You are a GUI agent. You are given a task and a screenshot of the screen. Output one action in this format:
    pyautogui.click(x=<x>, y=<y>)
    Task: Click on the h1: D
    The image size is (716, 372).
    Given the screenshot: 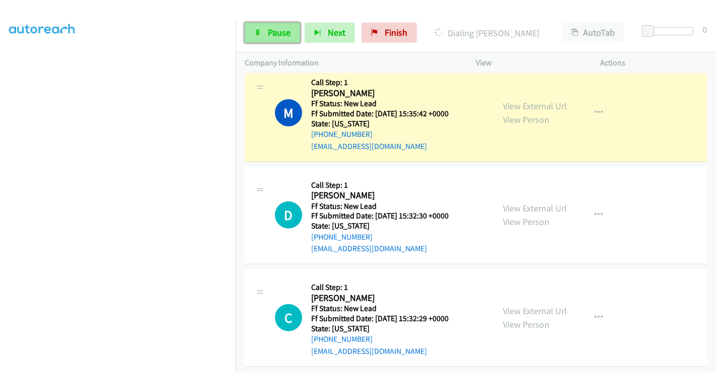 What is the action you would take?
    pyautogui.click(x=289, y=215)
    